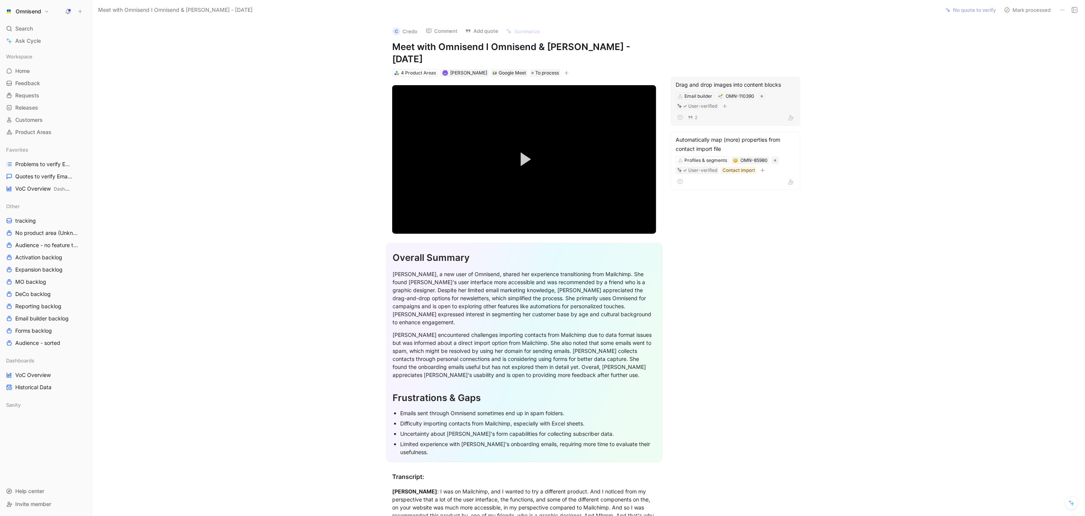 The width and height of the screenshot is (1085, 516). Describe the element at coordinates (524, 159) in the screenshot. I see `button: Play Video` at that location.